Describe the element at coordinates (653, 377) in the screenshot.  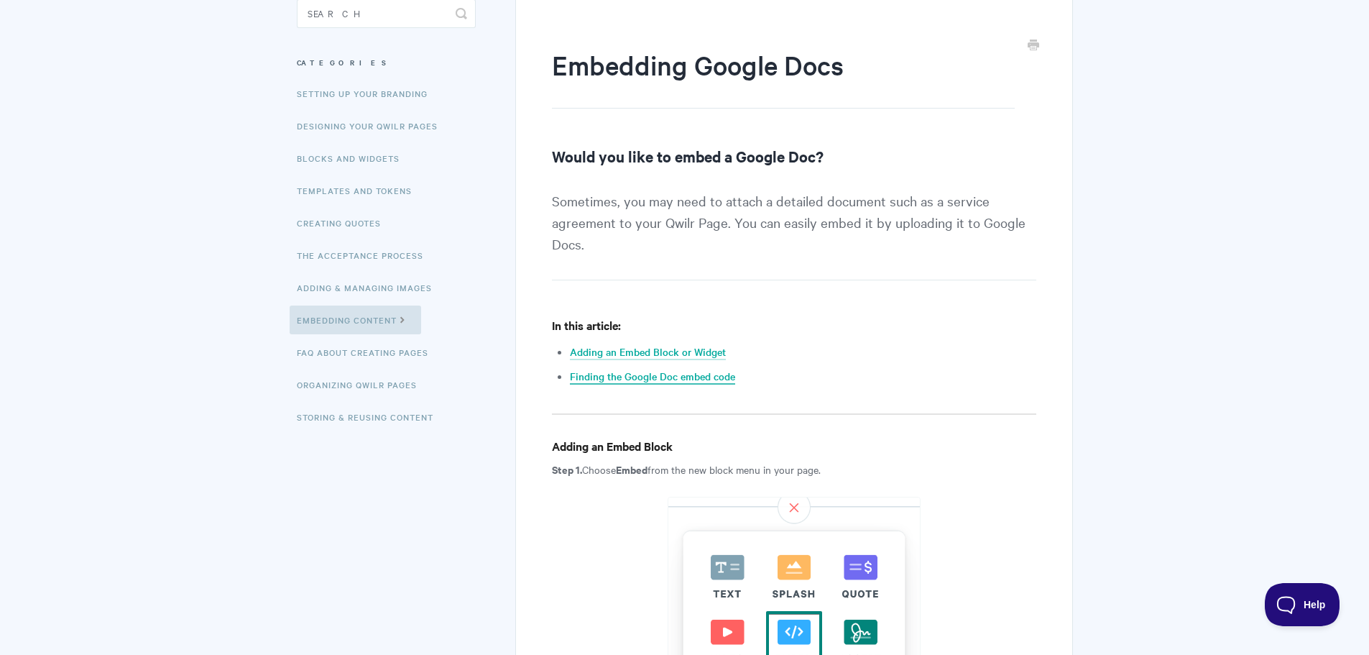
I see `a: Finding the Google Doc embed code` at that location.